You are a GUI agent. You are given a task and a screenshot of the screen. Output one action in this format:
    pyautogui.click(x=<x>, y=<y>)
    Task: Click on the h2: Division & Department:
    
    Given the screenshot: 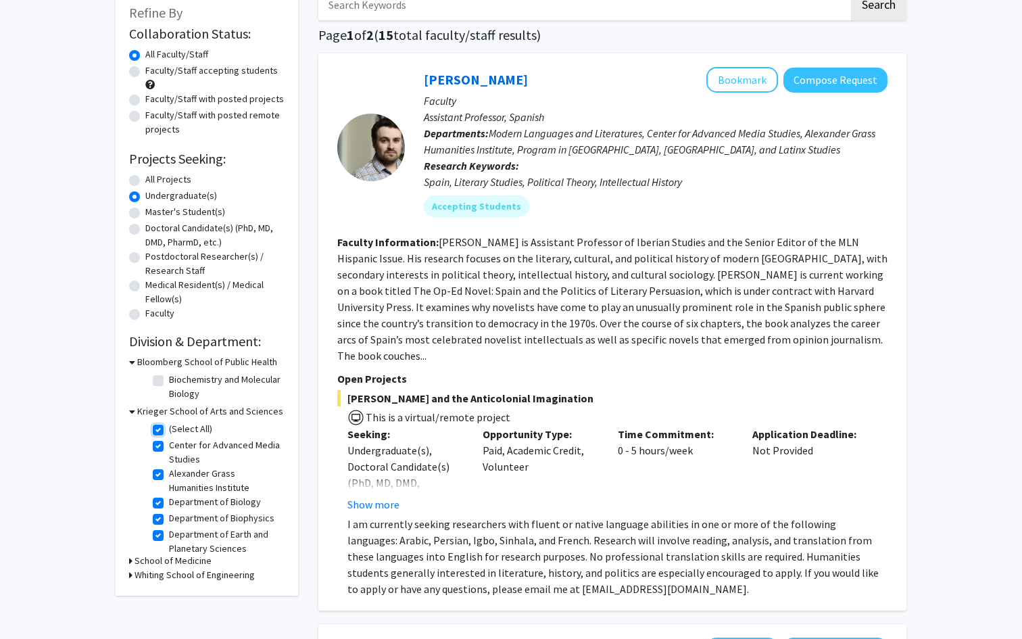 What is the action you would take?
    pyautogui.click(x=207, y=341)
    